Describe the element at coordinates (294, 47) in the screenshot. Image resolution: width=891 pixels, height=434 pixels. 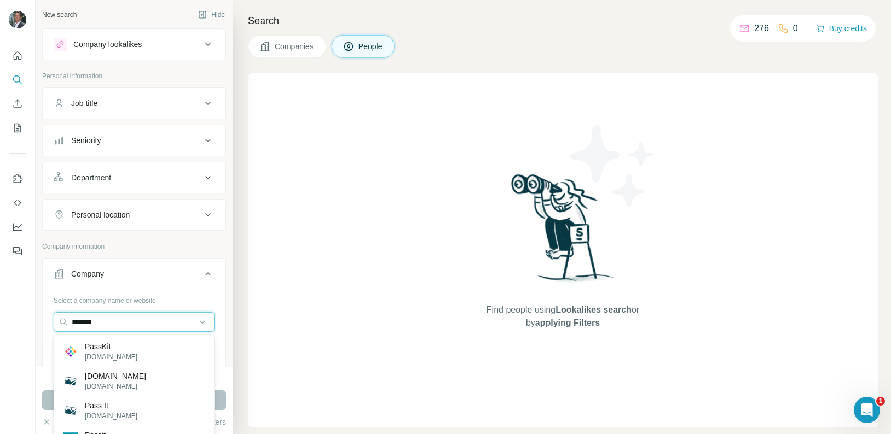
I see `span: Companies` at that location.